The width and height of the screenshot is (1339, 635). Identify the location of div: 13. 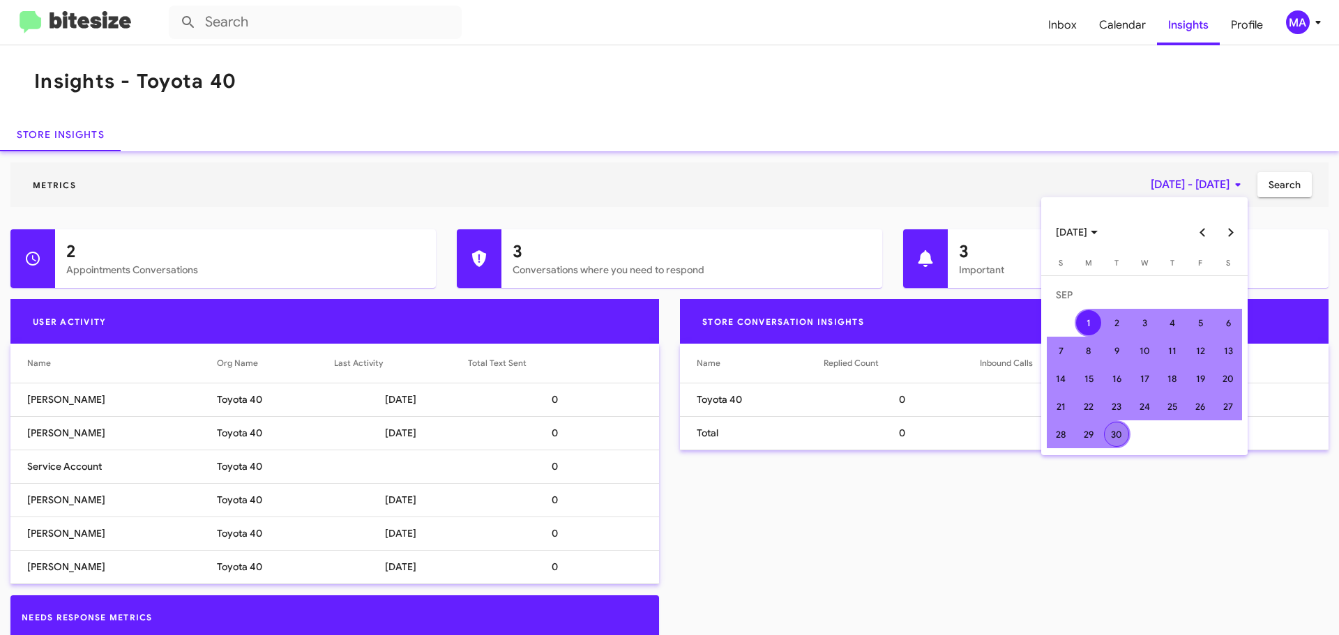
(1228, 351).